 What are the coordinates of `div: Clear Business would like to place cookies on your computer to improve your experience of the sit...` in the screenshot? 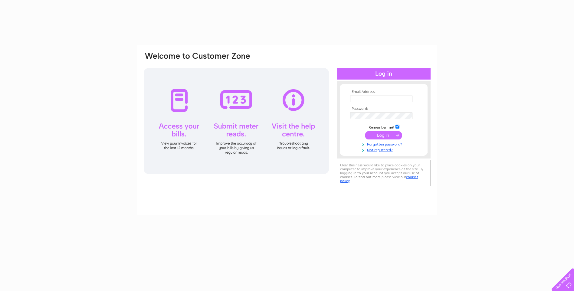 It's located at (384, 173).